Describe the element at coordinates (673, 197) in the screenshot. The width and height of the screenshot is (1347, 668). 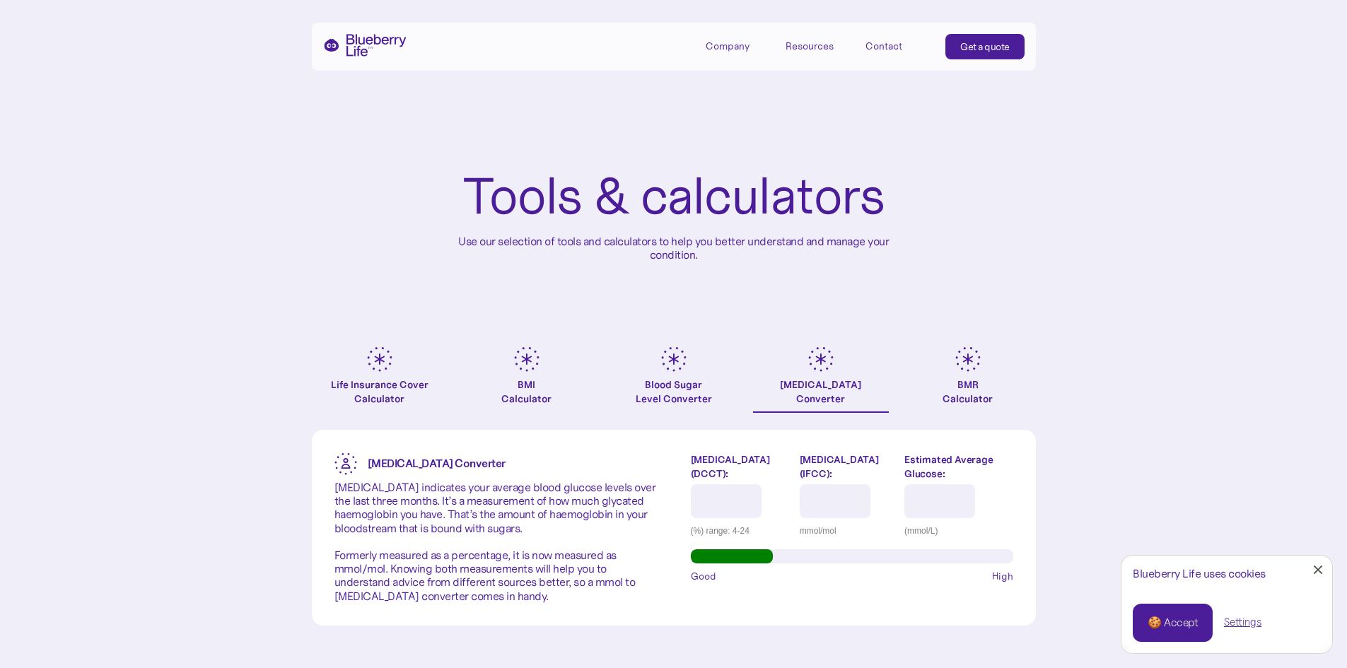
I see `h1: Tools & calculators` at that location.